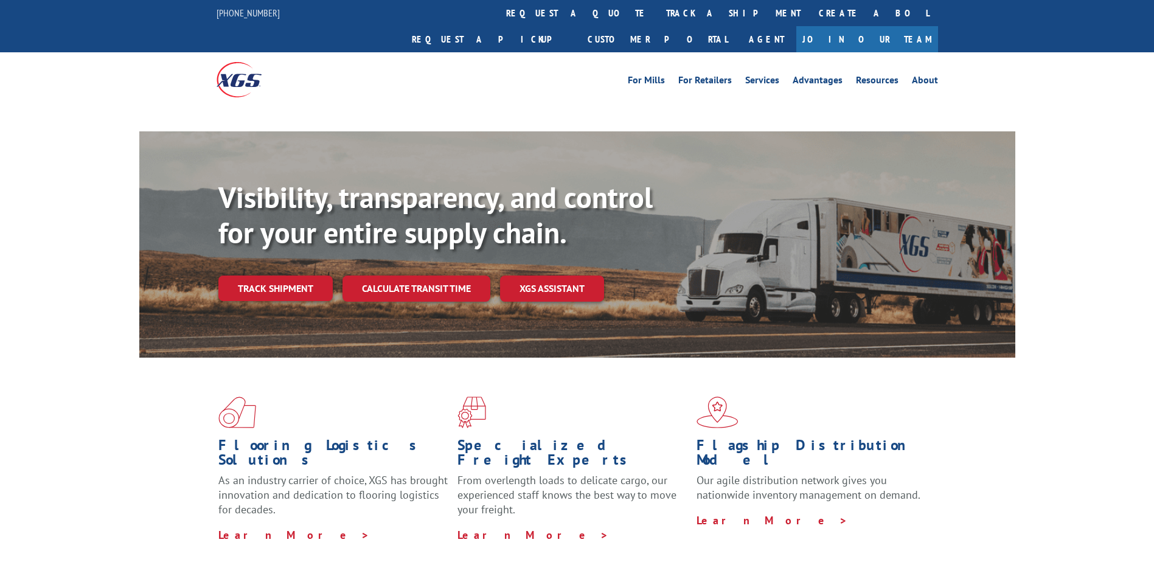 The image size is (1154, 562). What do you see at coordinates (490, 39) in the screenshot?
I see `a: Request a pickup` at bounding box center [490, 39].